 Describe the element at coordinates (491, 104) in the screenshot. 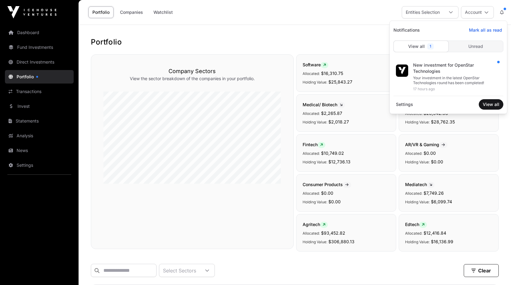

I see `a: View all` at that location.